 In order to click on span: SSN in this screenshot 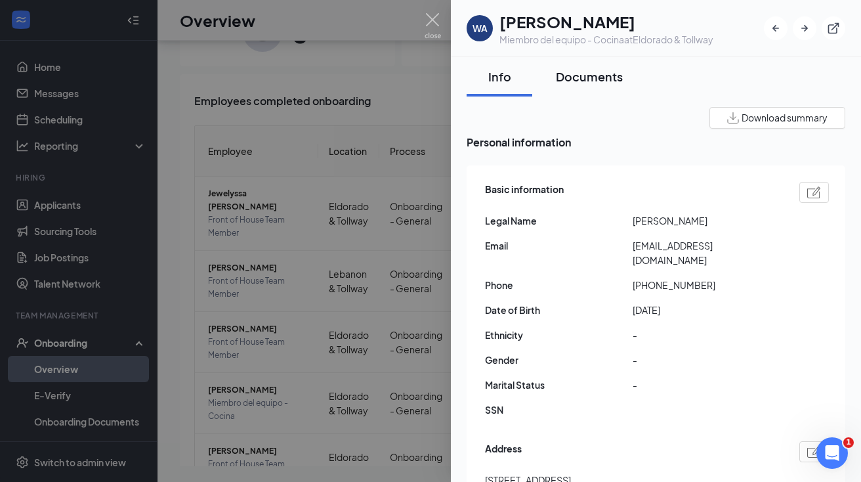, I will do `click(558, 409)`.